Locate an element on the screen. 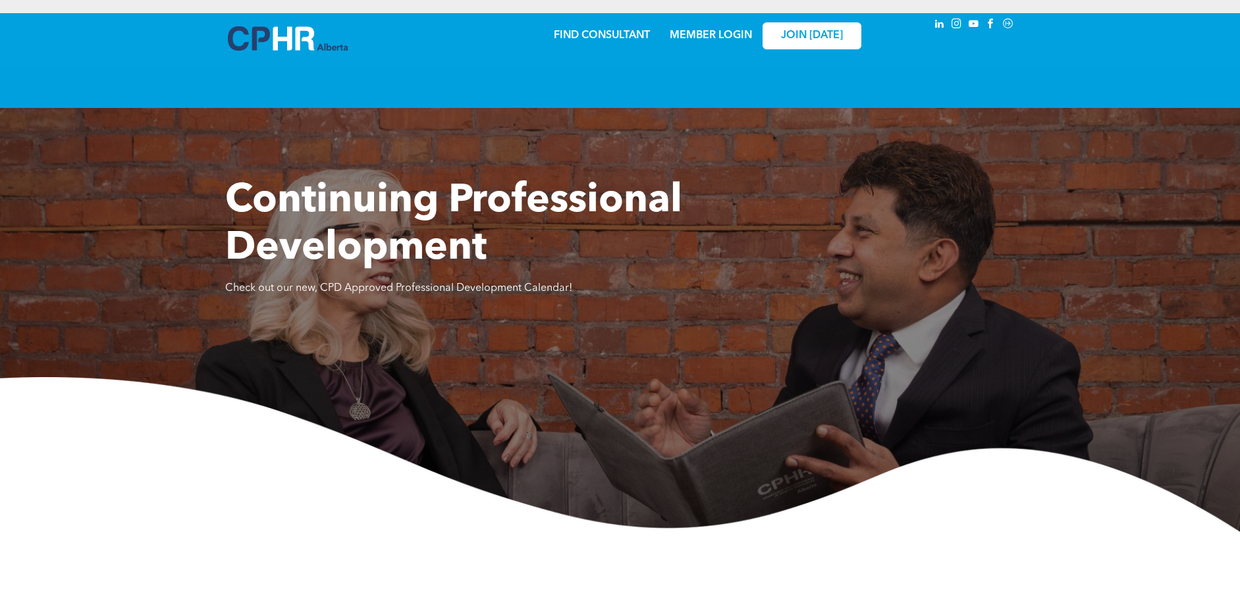 This screenshot has width=1240, height=593. a: instagram is located at coordinates (957, 25).